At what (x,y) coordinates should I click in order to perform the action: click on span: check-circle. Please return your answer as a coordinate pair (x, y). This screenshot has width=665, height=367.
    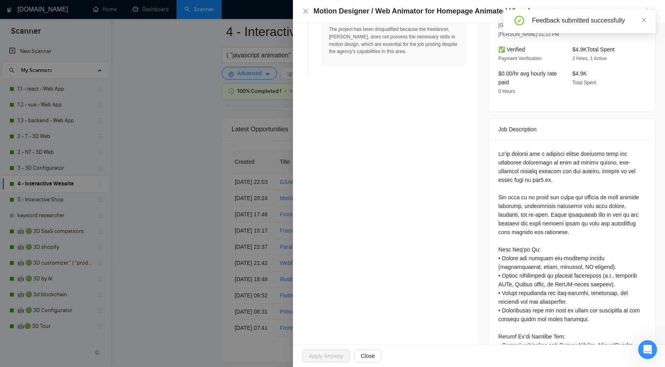
    Looking at the image, I should click on (519, 21).